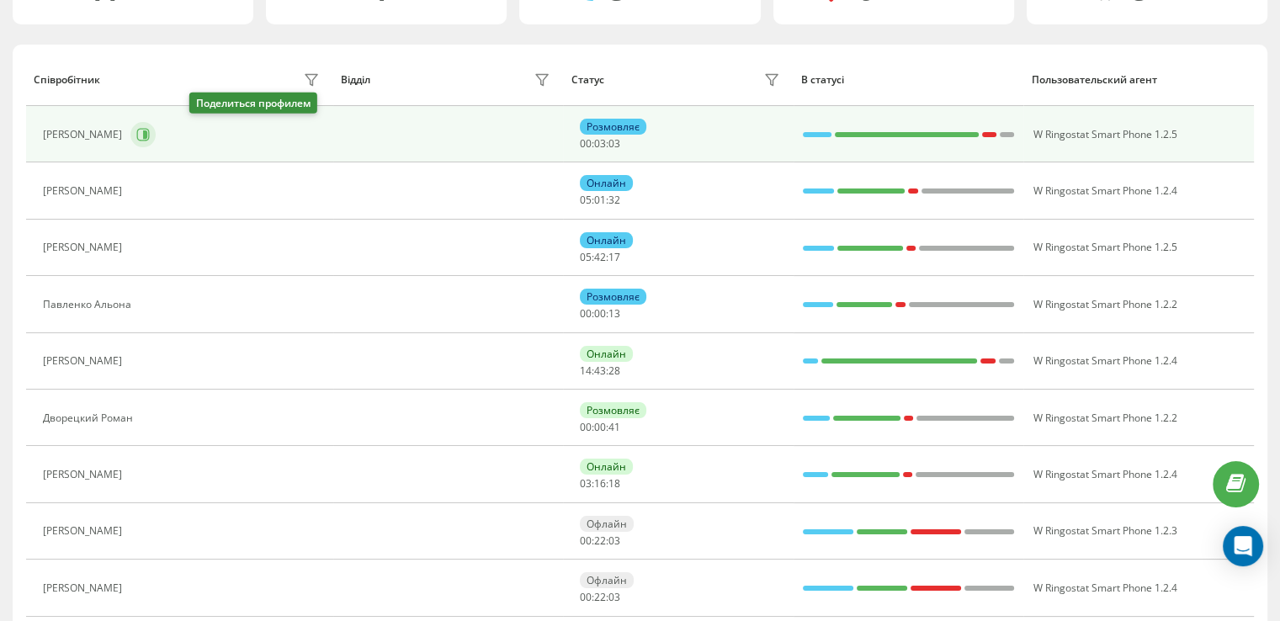 The height and width of the screenshot is (621, 1280). What do you see at coordinates (600, 199) in the screenshot?
I see `font: 01` at bounding box center [600, 199].